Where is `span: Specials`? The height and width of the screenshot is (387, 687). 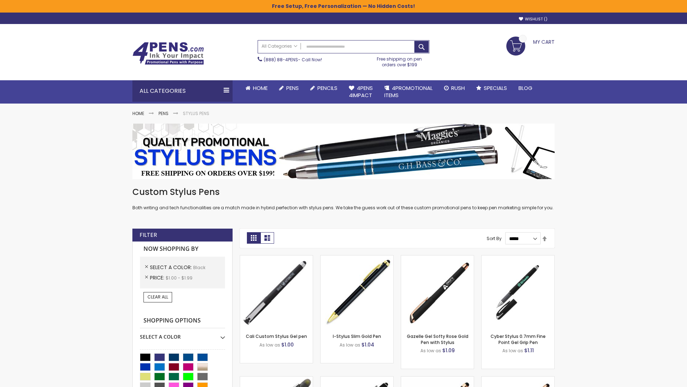
span: Specials is located at coordinates (495, 88).